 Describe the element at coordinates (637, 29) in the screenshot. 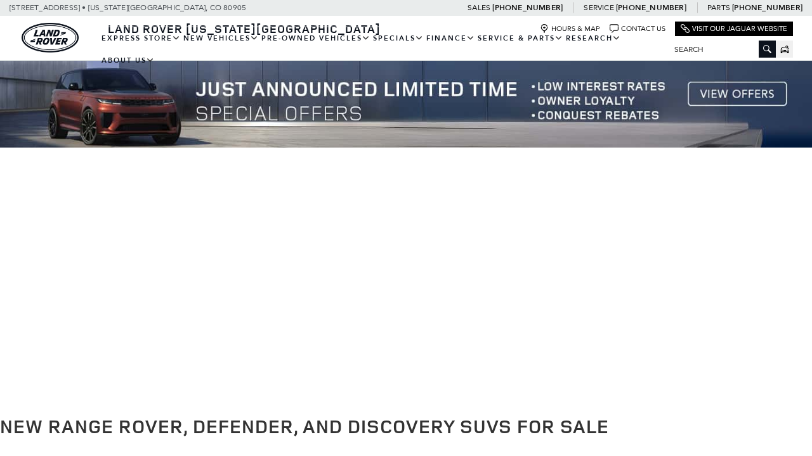

I see `a: Contact Us` at that location.